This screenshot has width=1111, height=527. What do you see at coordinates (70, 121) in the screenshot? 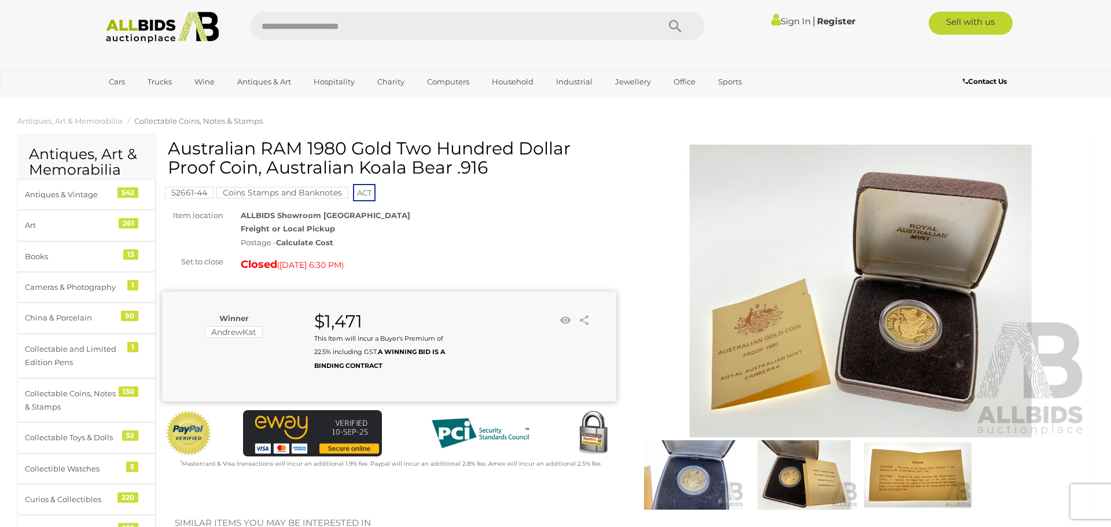
I see `a: Antiques, Art & Memorabilia` at bounding box center [70, 121].